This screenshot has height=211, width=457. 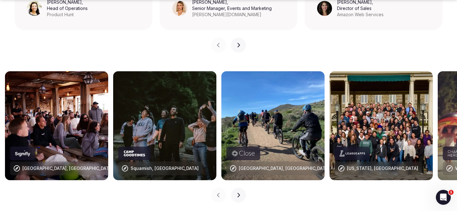 I want to click on div: Head of Operations, so click(x=67, y=8).